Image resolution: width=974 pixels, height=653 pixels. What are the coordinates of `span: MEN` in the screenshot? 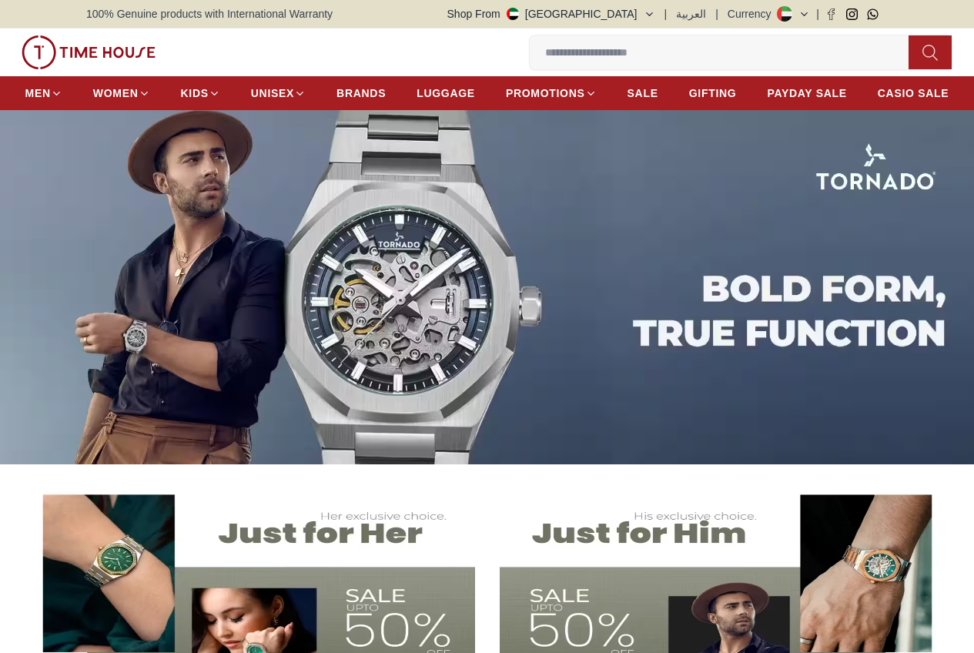 It's located at (38, 93).